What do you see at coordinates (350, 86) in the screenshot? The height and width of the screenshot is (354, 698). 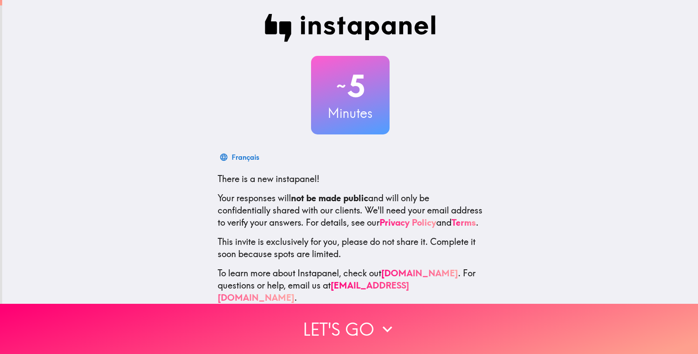 I see `h2: 5` at bounding box center [350, 86].